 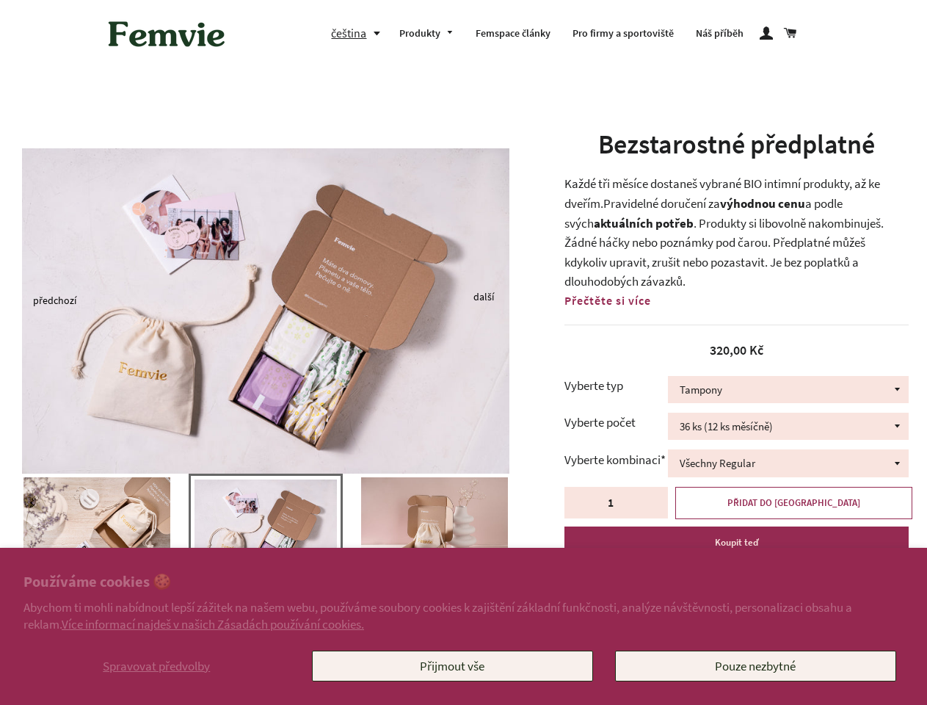 What do you see at coordinates (452, 666) in the screenshot?
I see `button: Přijmout vše` at bounding box center [452, 666].